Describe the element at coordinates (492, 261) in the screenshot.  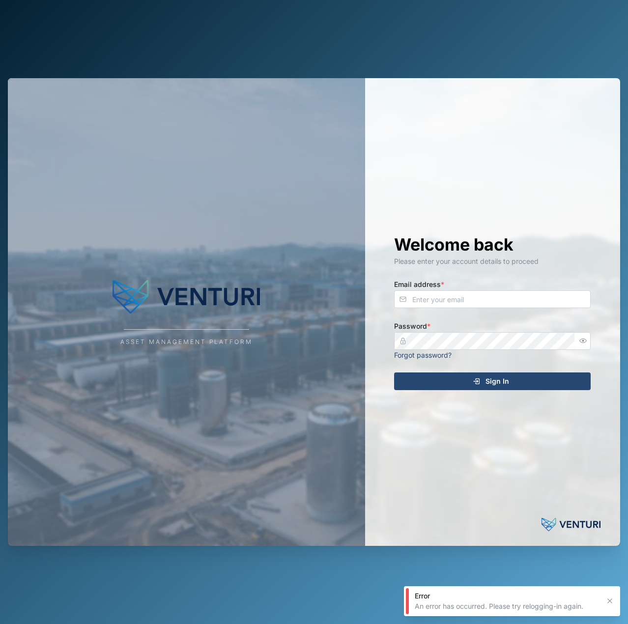
I see `div: Please enter your account details to proceed` at that location.